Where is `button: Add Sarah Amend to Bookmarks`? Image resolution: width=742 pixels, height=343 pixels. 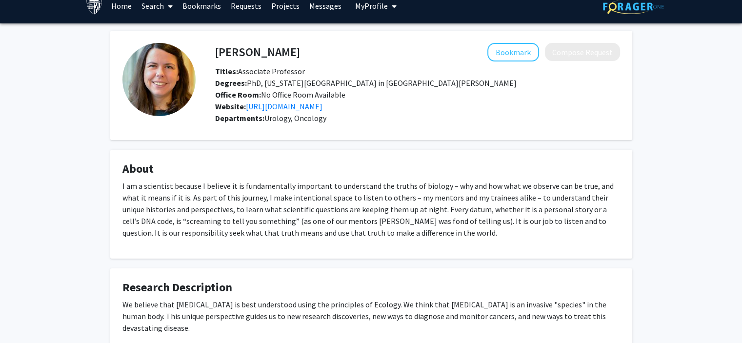
button: Add Sarah Amend to Bookmarks is located at coordinates (513, 52).